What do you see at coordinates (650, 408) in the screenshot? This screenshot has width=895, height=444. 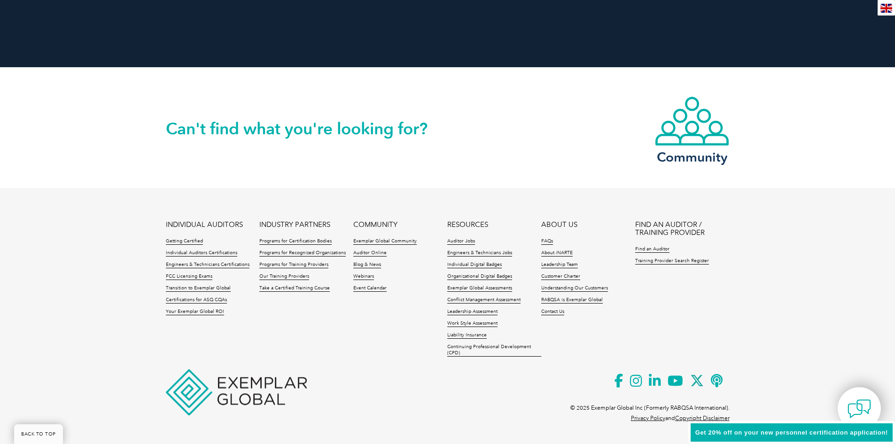 I see `p: © 2025 Exemplar Global Inc (Formerly RABQSA International).` at bounding box center [650, 408].